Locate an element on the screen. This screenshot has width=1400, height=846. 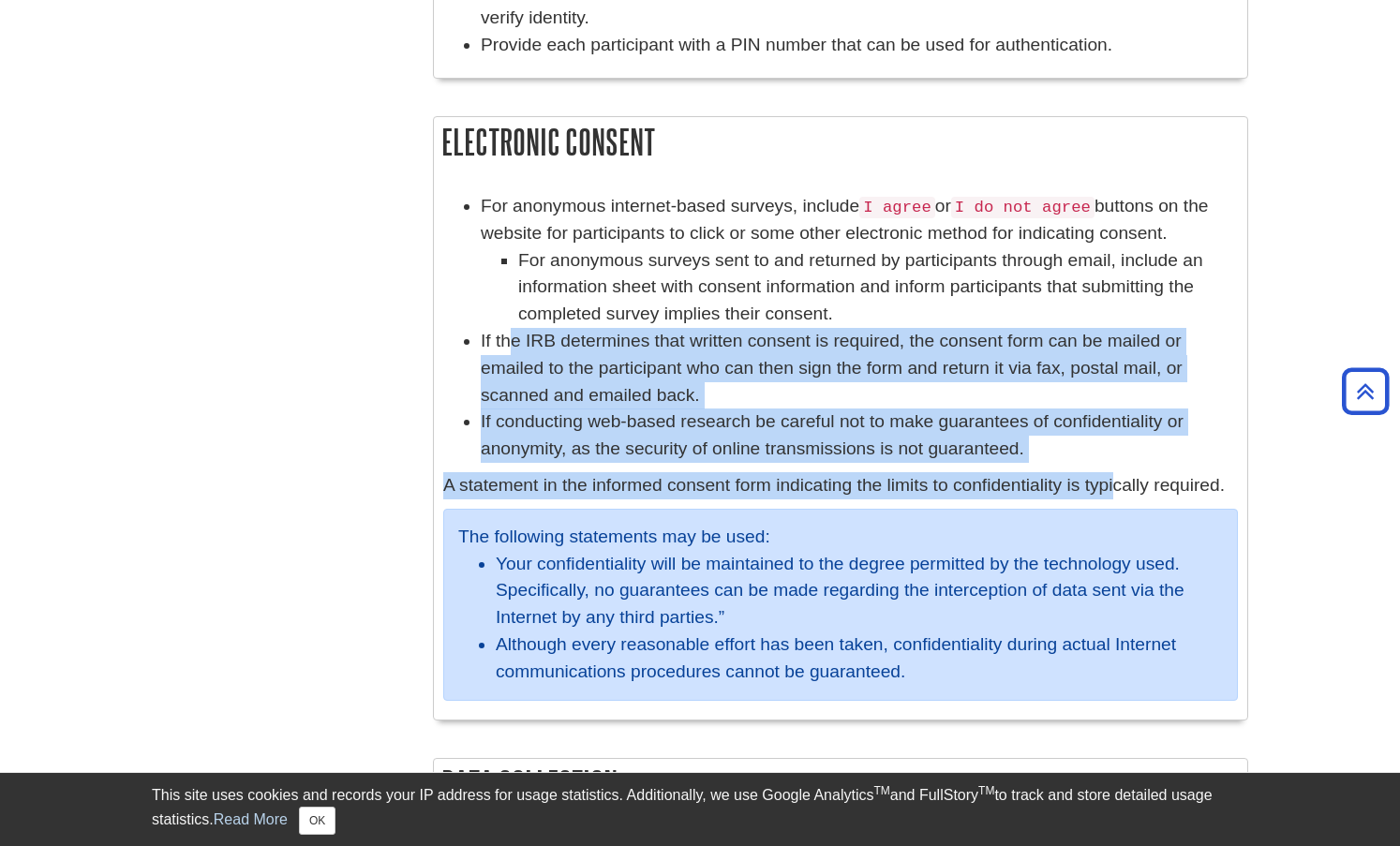
div: The following statements may be used: is located at coordinates (840, 604).